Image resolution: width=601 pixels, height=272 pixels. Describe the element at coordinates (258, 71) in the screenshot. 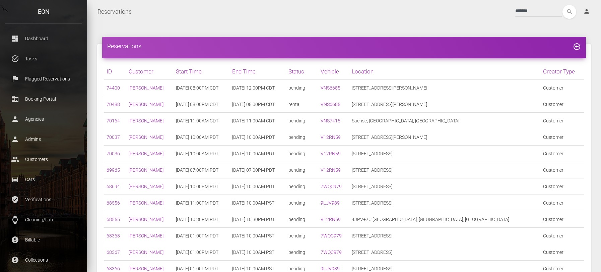

I see `th: End Time` at that location.